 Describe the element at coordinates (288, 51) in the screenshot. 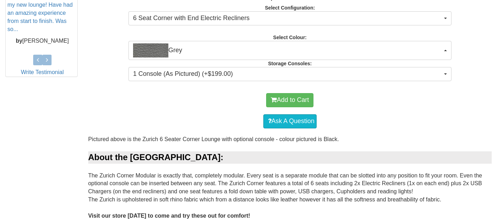

I see `span: Grey` at that location.